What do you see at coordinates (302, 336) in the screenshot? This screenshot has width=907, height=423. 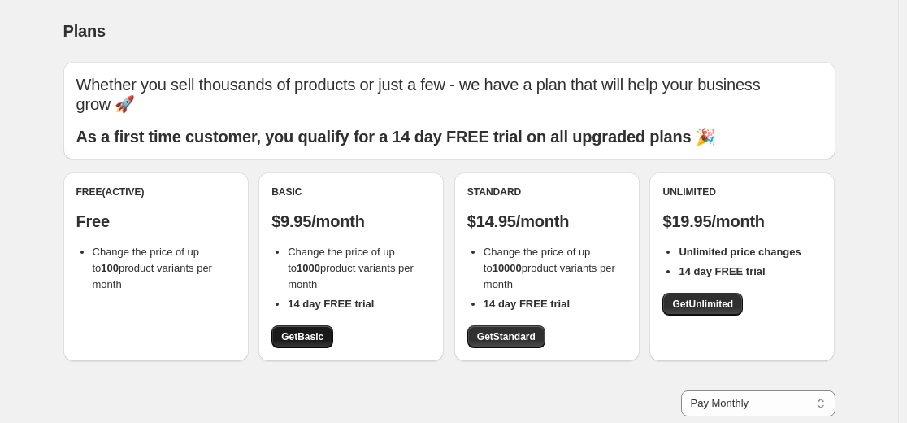 I see `span: Get Basic` at bounding box center [302, 336].